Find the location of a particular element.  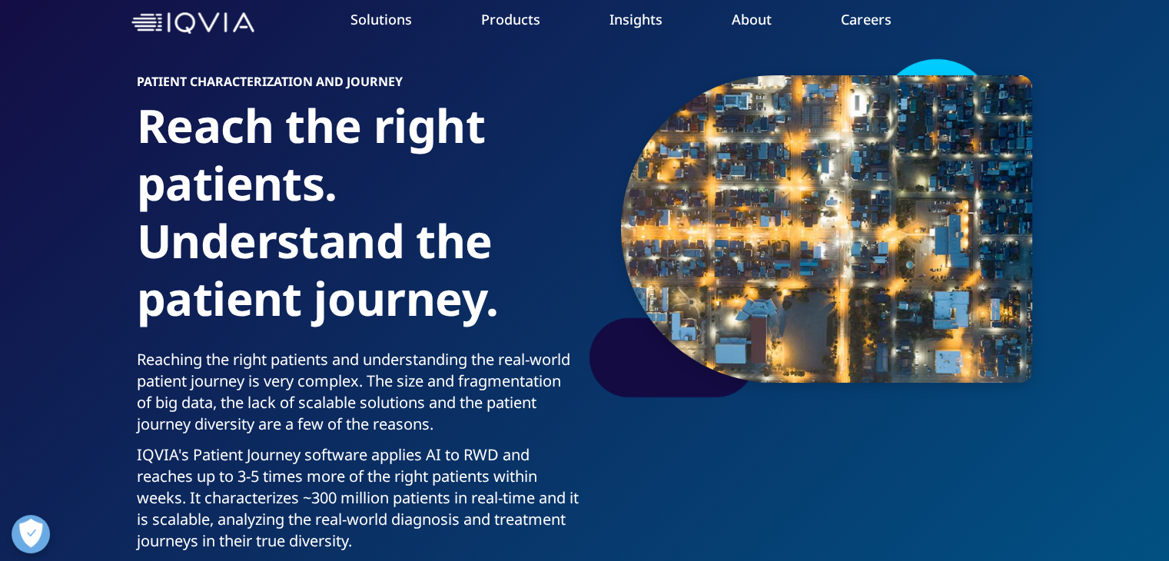

a: About is located at coordinates (752, 19).